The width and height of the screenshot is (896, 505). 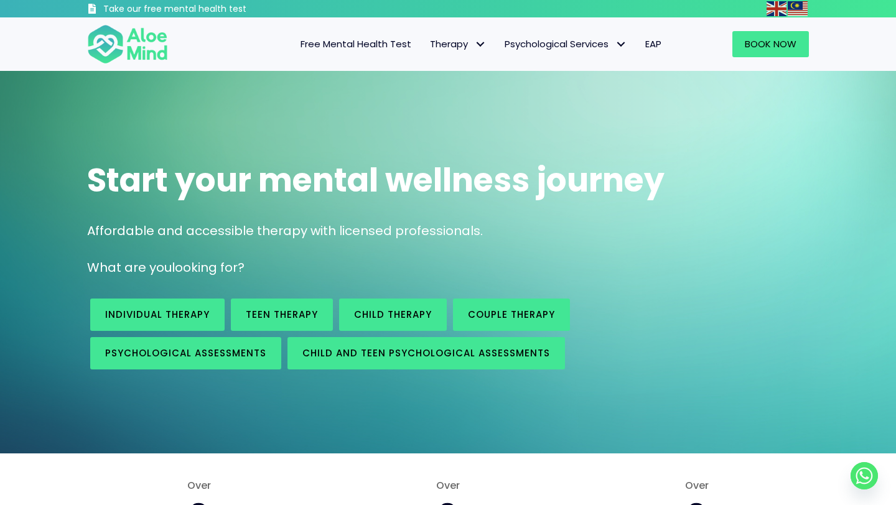 What do you see at coordinates (129, 268) in the screenshot?
I see `span: What are you` at bounding box center [129, 268].